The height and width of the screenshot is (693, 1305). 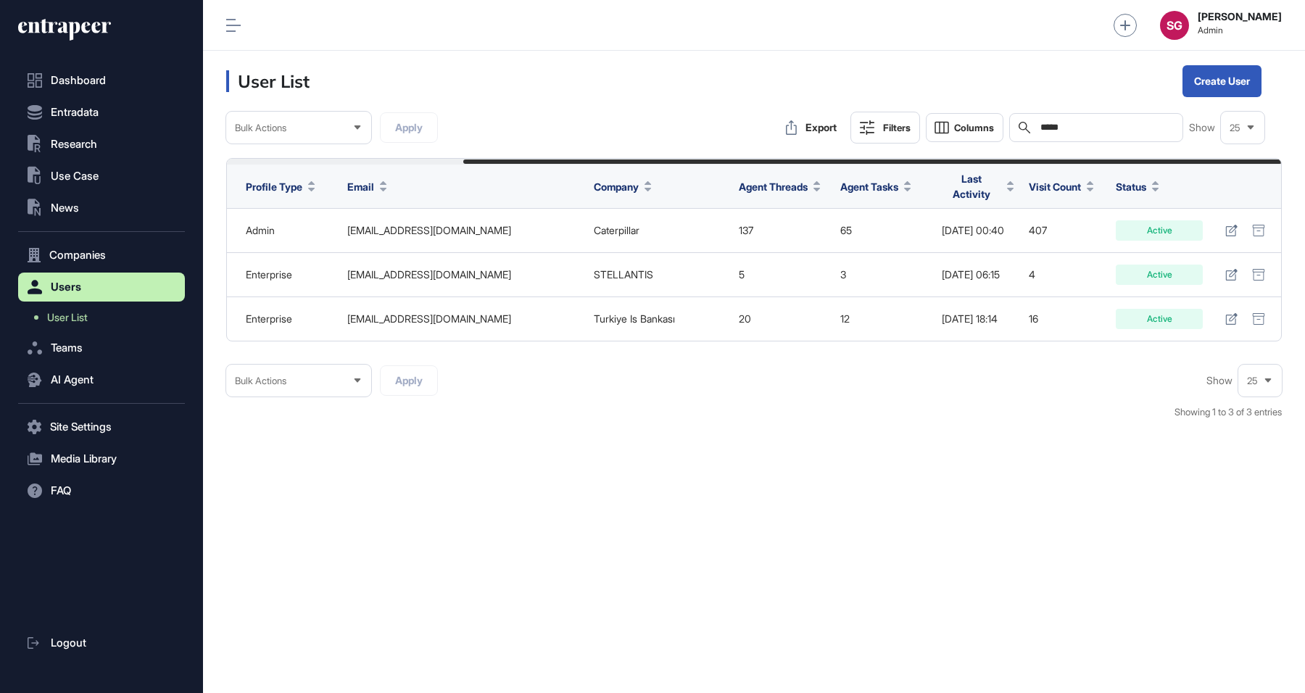 What do you see at coordinates (101, 459) in the screenshot?
I see `button: Media Library` at bounding box center [101, 459].